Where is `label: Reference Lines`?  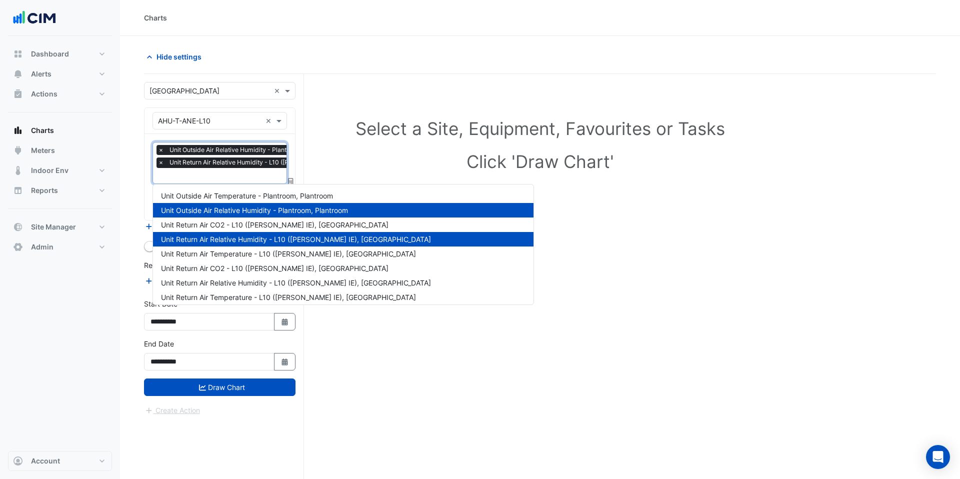 label: Reference Lines is located at coordinates (170, 265).